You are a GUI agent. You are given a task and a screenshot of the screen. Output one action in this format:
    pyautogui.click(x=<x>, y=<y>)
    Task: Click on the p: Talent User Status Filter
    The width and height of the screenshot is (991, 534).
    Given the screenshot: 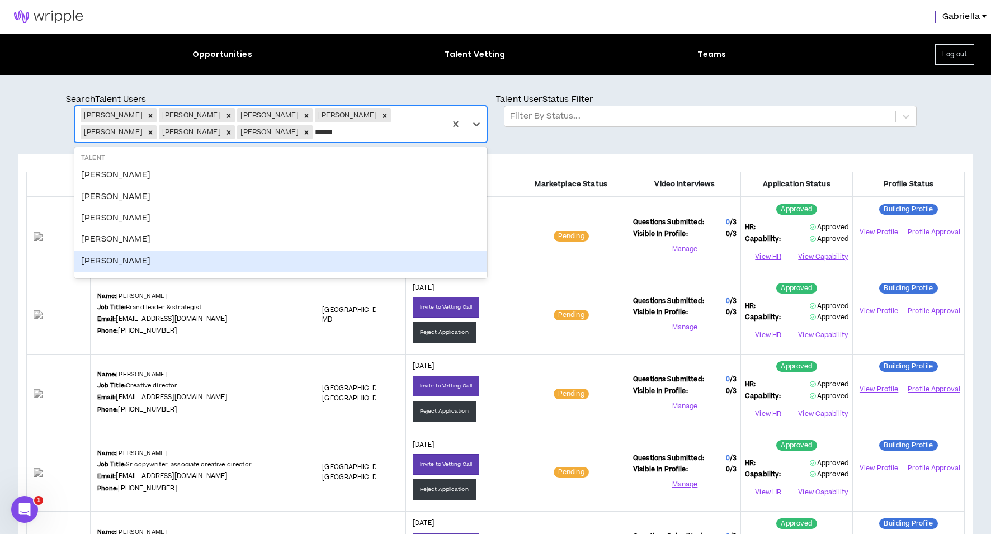 What is the action you would take?
    pyautogui.click(x=710, y=100)
    